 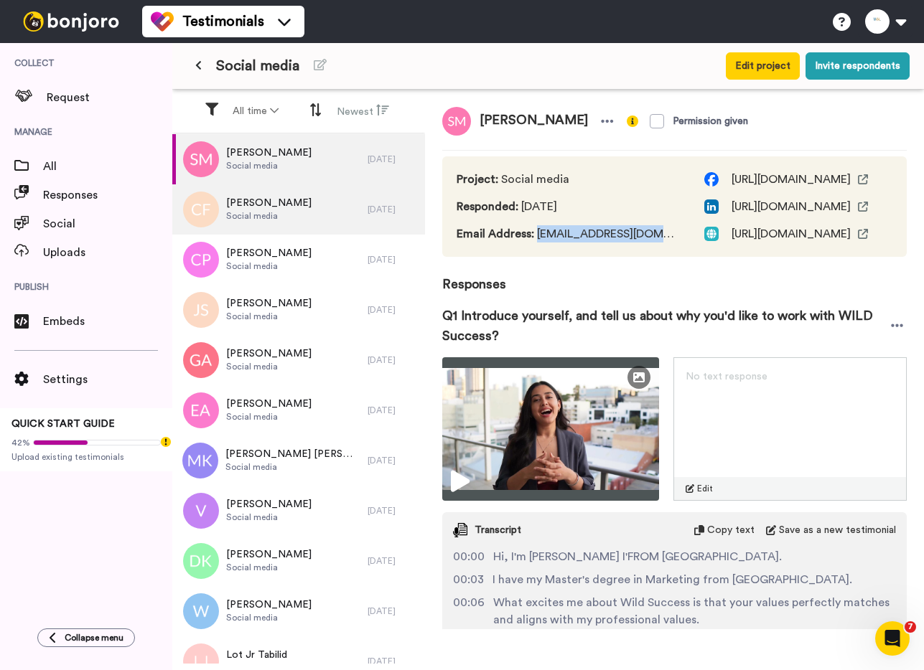 I want to click on img: js.png, so click(x=201, y=310).